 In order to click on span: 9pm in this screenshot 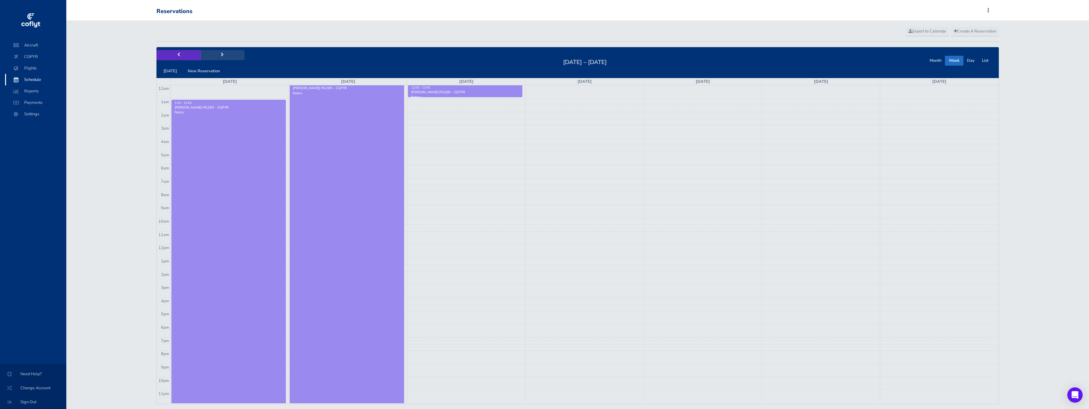, I will do `click(165, 368)`.